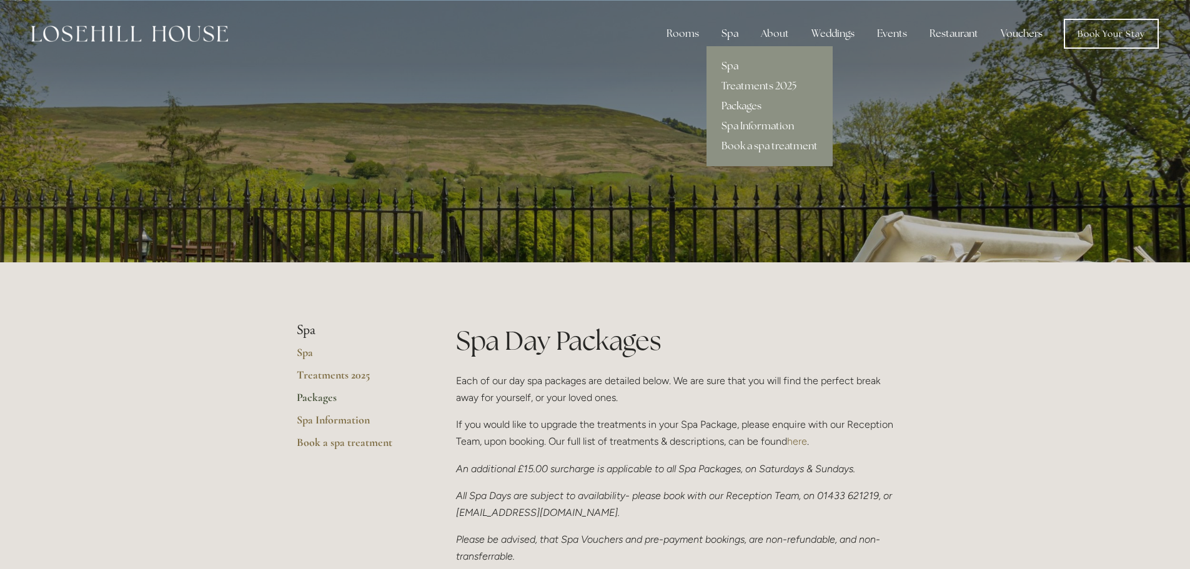 The image size is (1190, 569). Describe the element at coordinates (797, 441) in the screenshot. I see `a: here` at that location.